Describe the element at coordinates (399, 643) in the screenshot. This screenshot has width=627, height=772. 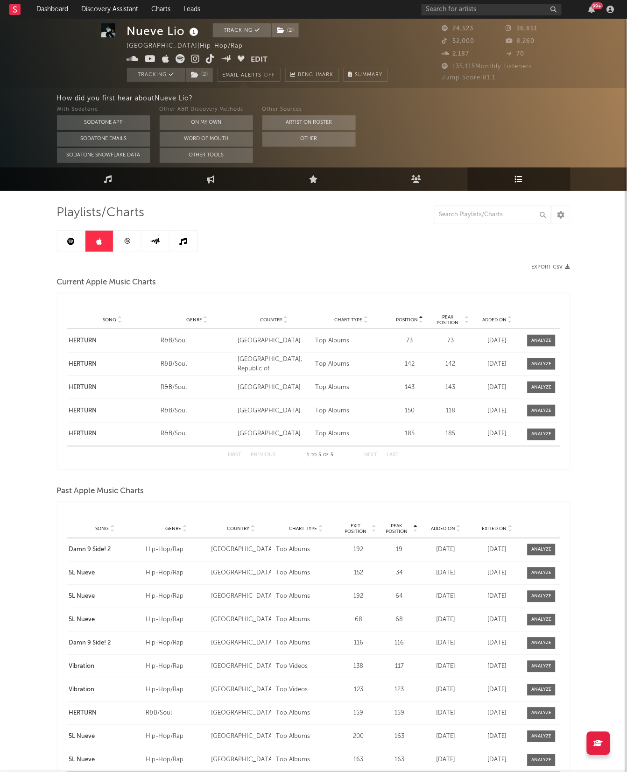
I see `div: 116` at that location.